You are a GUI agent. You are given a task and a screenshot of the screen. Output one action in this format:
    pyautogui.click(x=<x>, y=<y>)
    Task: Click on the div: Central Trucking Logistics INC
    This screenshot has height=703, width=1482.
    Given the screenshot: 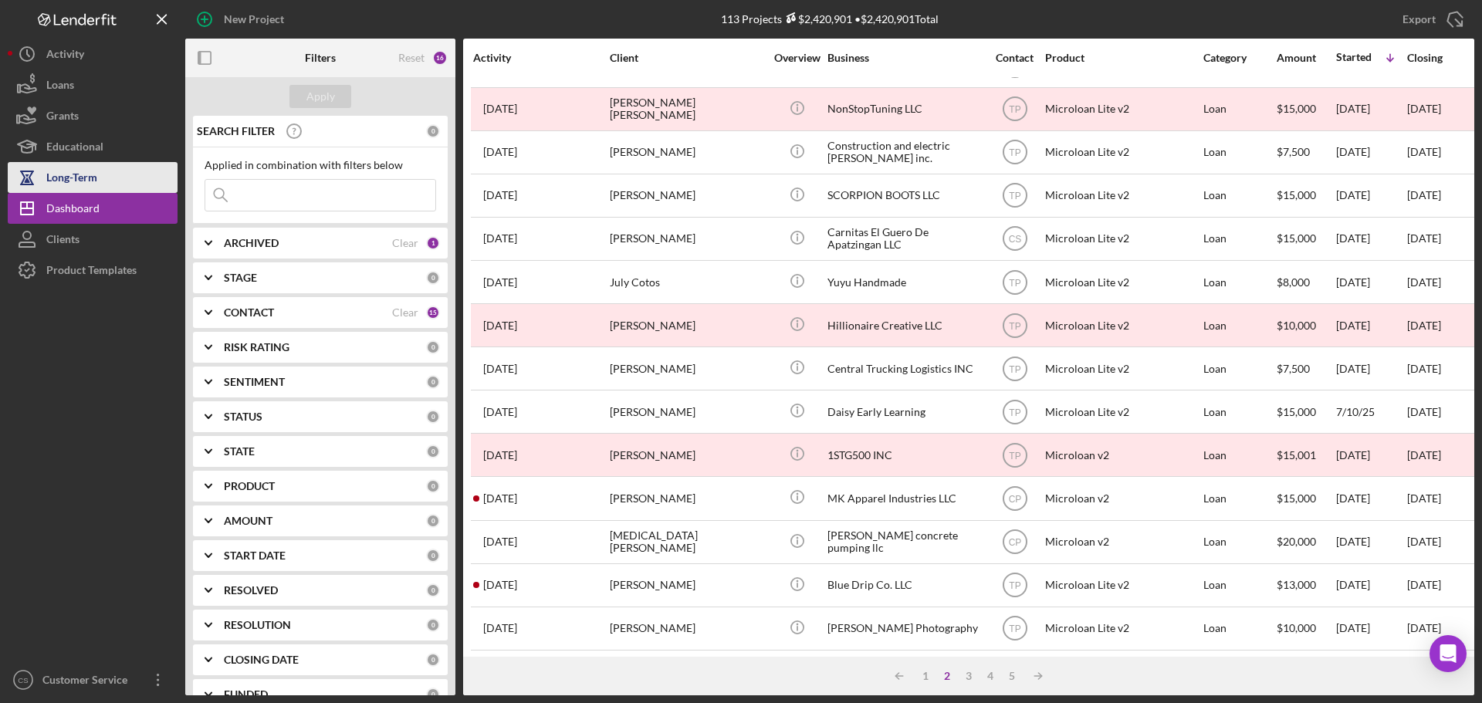 What is the action you would take?
    pyautogui.click(x=905, y=368)
    